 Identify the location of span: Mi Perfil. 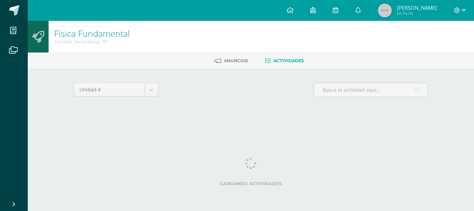
(417, 13).